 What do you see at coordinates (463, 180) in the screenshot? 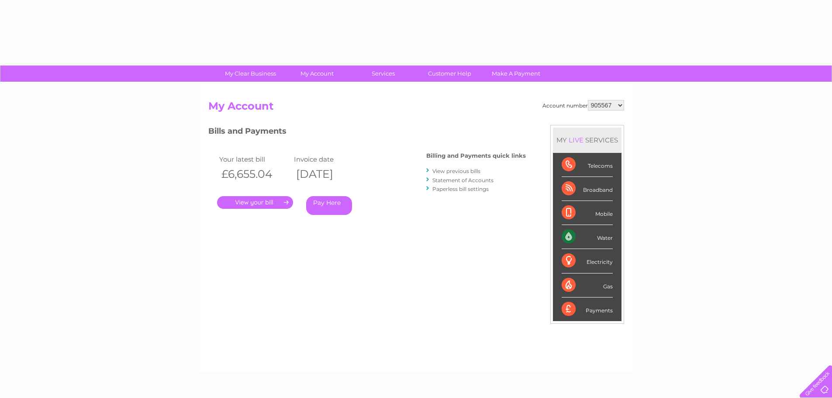
I see `a: Statement of Accounts` at bounding box center [463, 180].